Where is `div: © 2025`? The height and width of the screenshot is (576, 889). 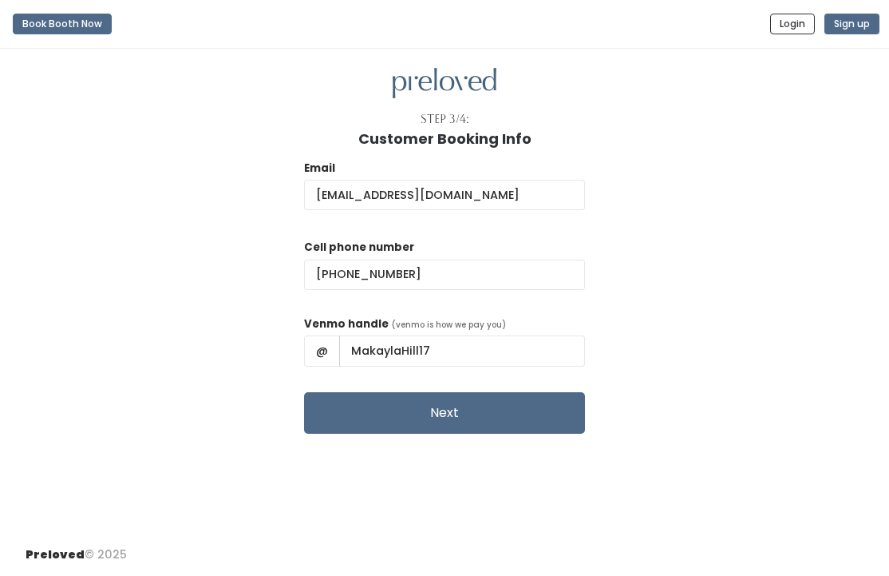
div: © 2025 is located at coordinates (76, 548).